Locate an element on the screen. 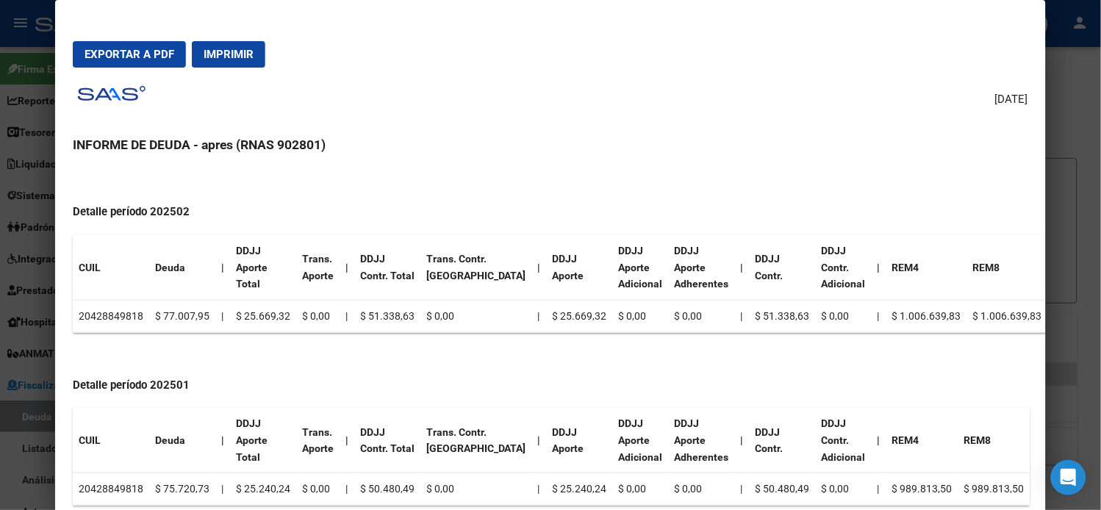 This screenshot has height=510, width=1101. button: Exportar a PDF is located at coordinates (129, 54).